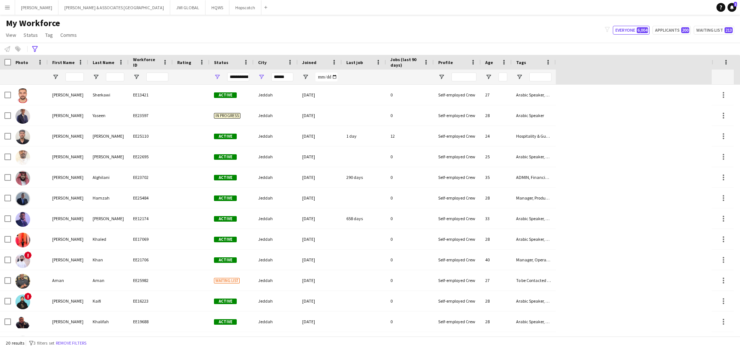  What do you see at coordinates (108, 115) in the screenshot?
I see `div: Yaseen` at bounding box center [108, 115].